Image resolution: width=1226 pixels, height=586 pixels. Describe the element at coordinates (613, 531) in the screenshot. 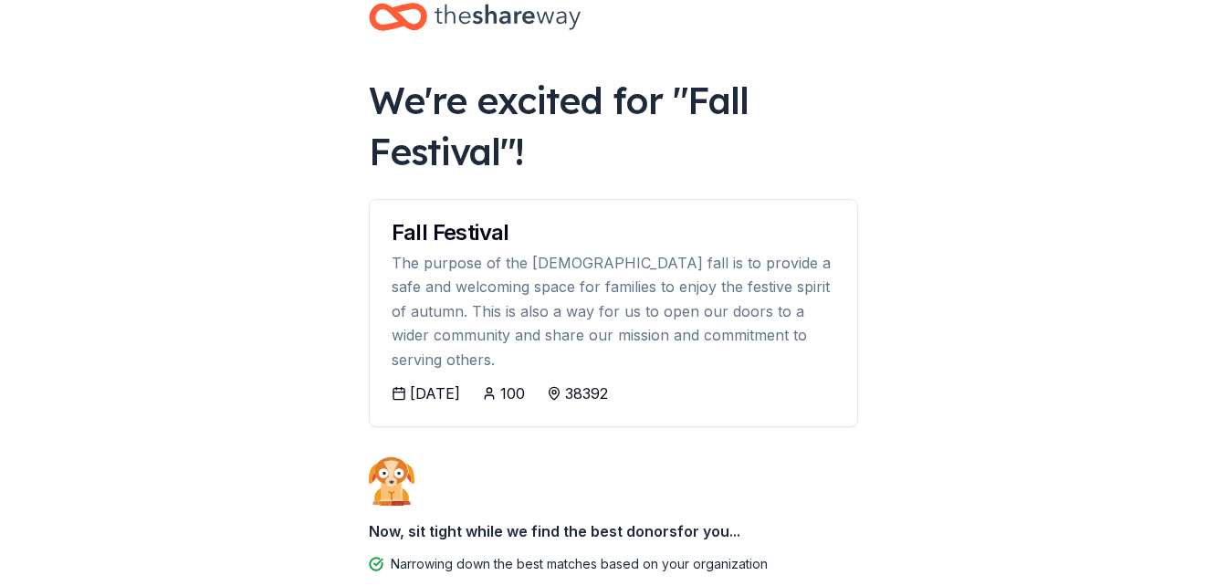

I see `div: Now, sit tight while we find the best donors for you...` at that location.